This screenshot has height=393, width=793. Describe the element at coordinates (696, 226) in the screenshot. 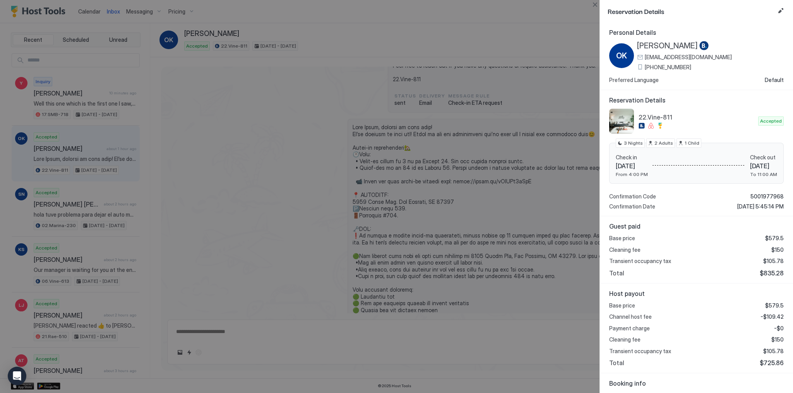

I see `span: Guest paid` at that location.